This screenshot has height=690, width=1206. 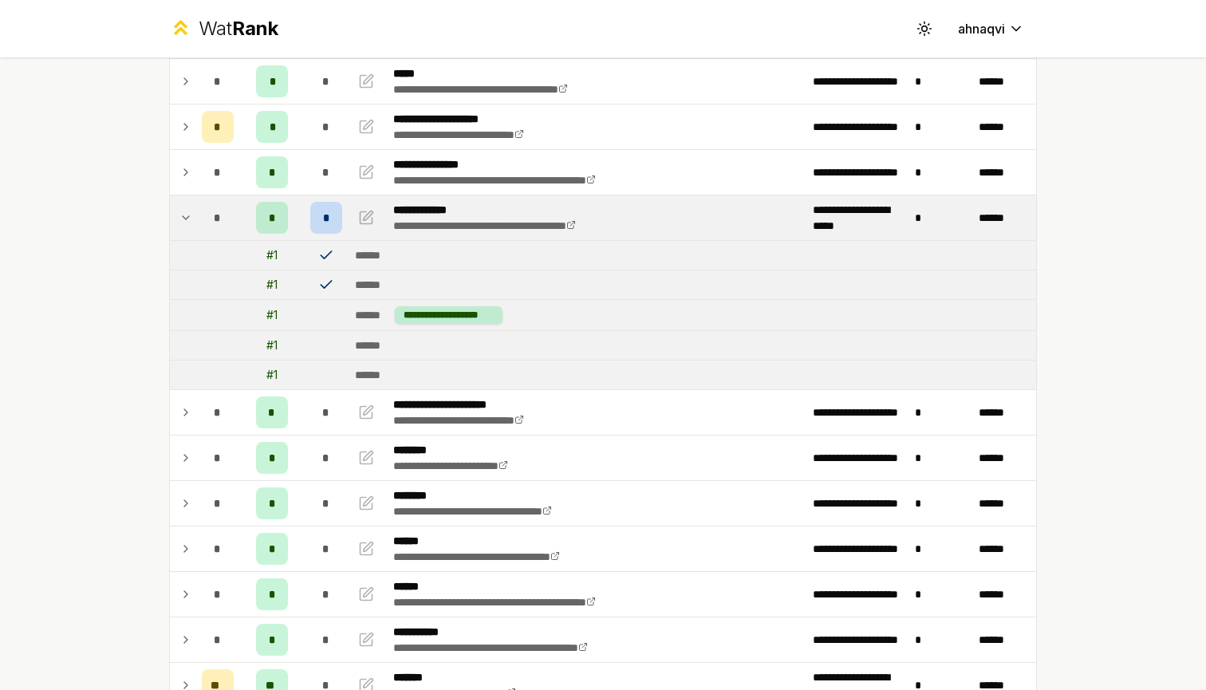 I want to click on a: WatRank, so click(x=223, y=29).